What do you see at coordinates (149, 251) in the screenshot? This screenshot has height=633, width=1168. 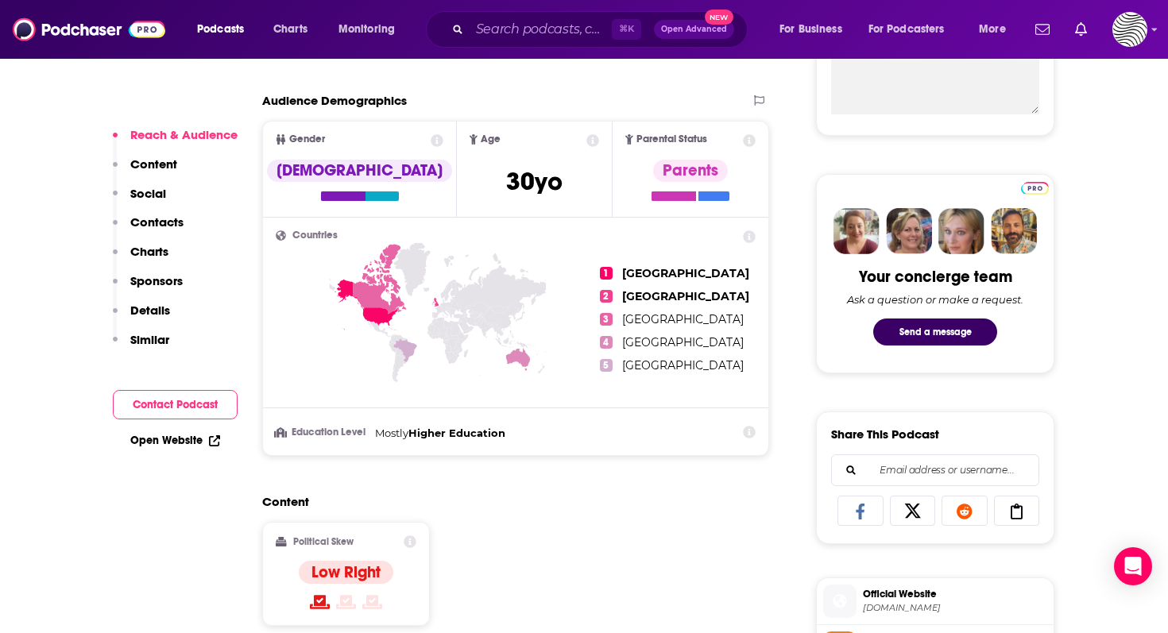 I see `p: Charts` at bounding box center [149, 251].